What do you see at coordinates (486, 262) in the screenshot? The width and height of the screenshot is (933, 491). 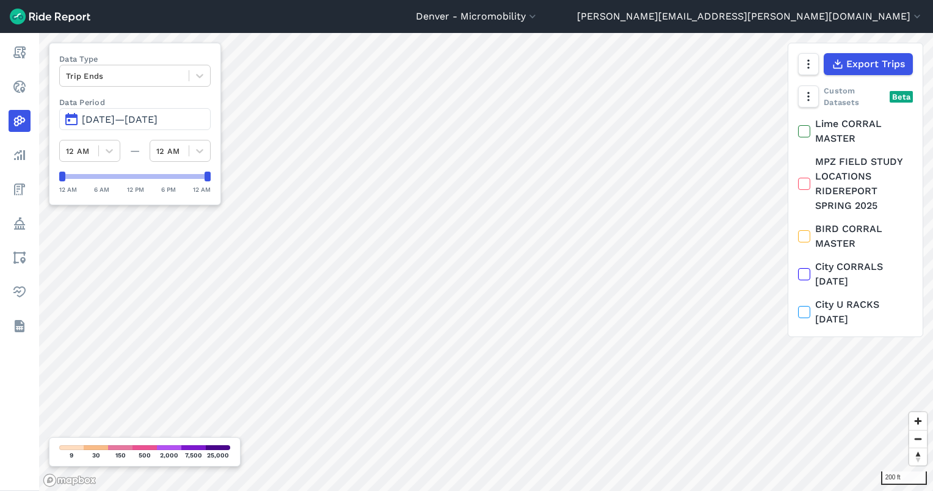 I see `canvas: Map` at bounding box center [486, 262].